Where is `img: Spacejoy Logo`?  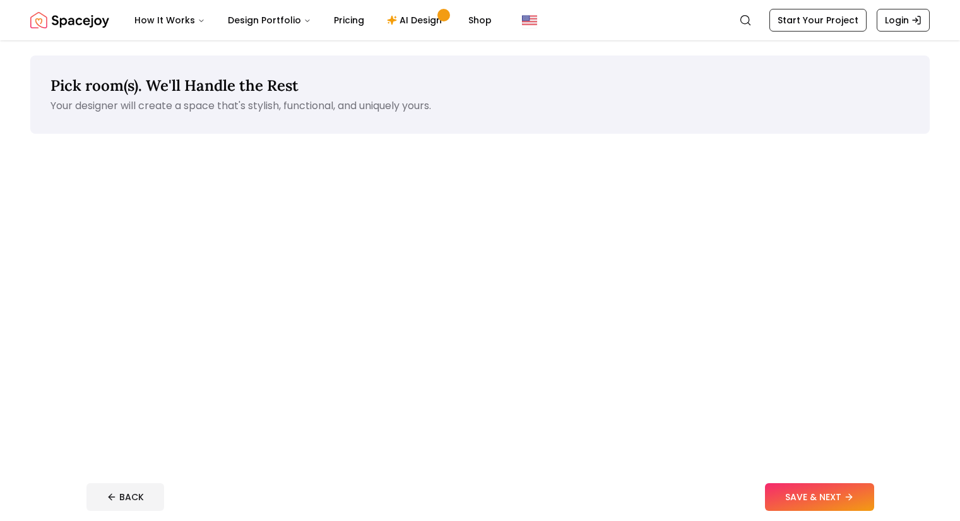
img: Spacejoy Logo is located at coordinates (69, 20).